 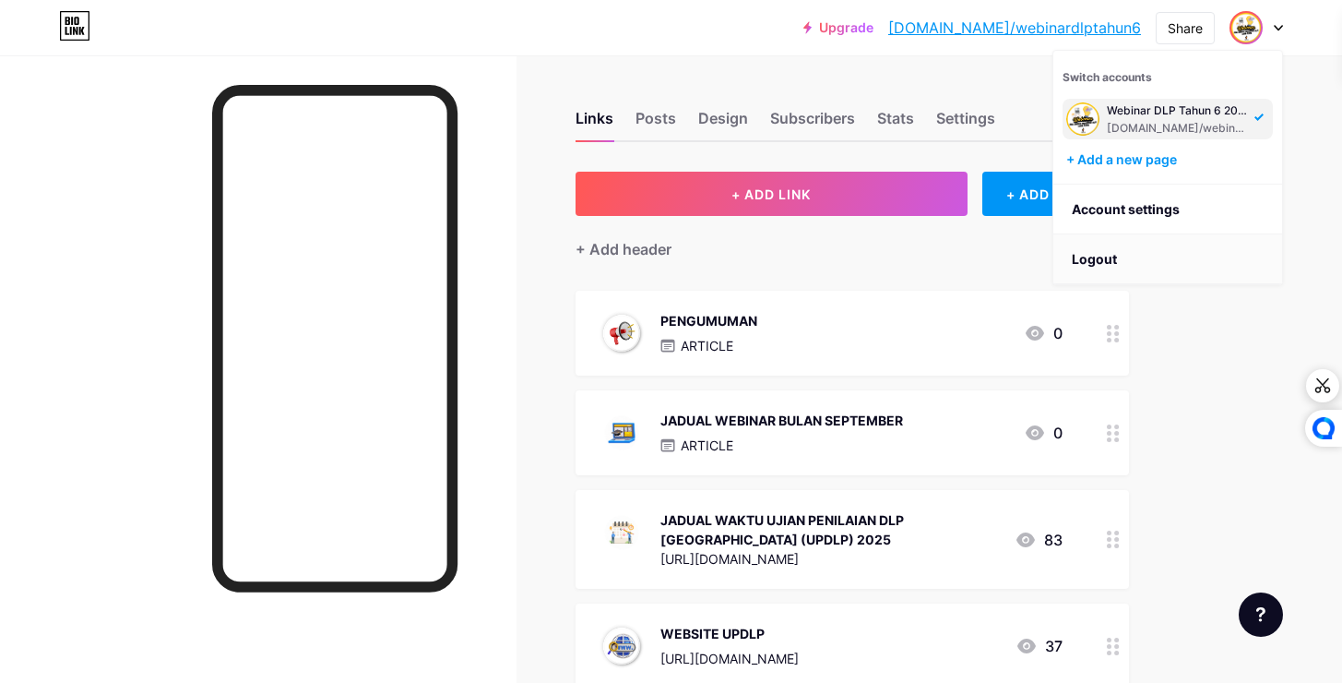 I want to click on div: Subscribers, so click(x=813, y=124).